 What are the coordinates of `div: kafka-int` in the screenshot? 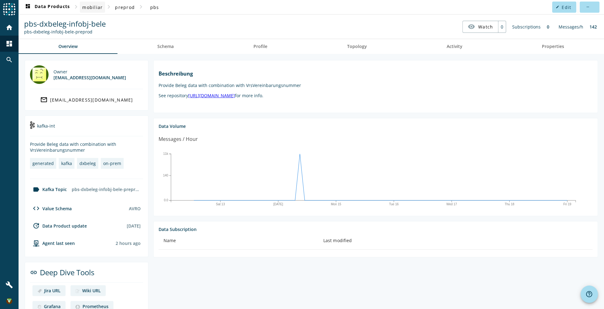 It's located at (87, 128).